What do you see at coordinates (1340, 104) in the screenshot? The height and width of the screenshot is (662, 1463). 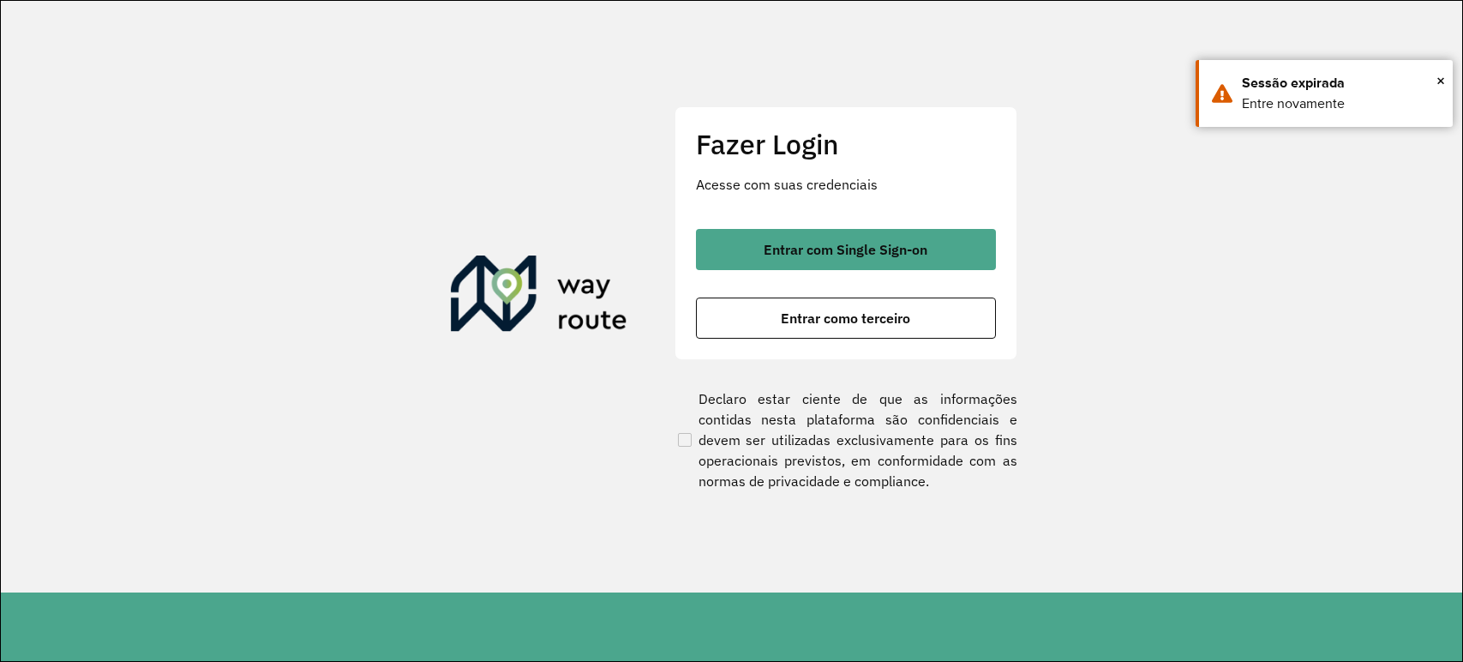 I see `div: Entre novamente` at bounding box center [1340, 104].